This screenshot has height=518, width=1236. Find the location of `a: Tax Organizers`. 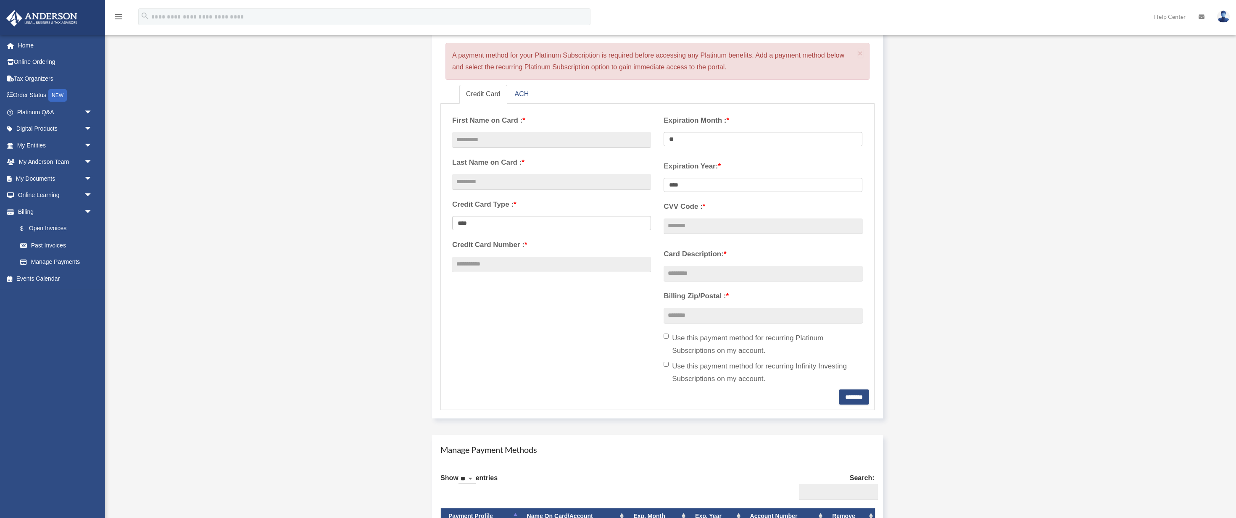

a: Tax Organizers is located at coordinates (55, 79).